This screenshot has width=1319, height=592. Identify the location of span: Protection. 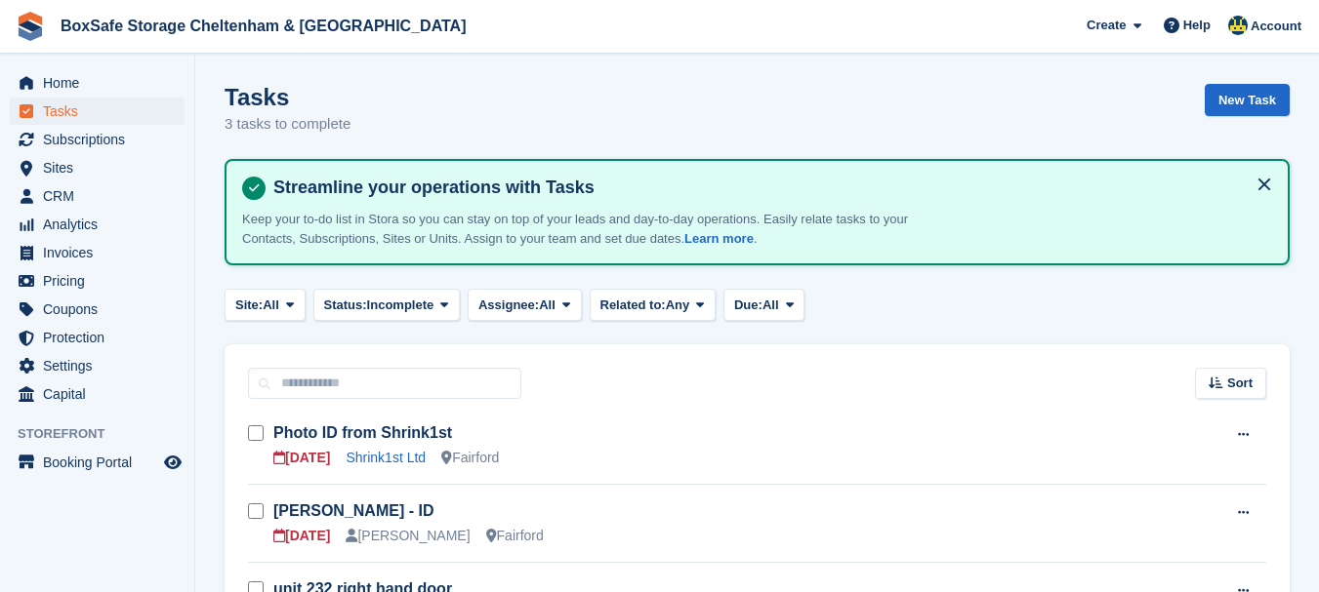
(102, 338).